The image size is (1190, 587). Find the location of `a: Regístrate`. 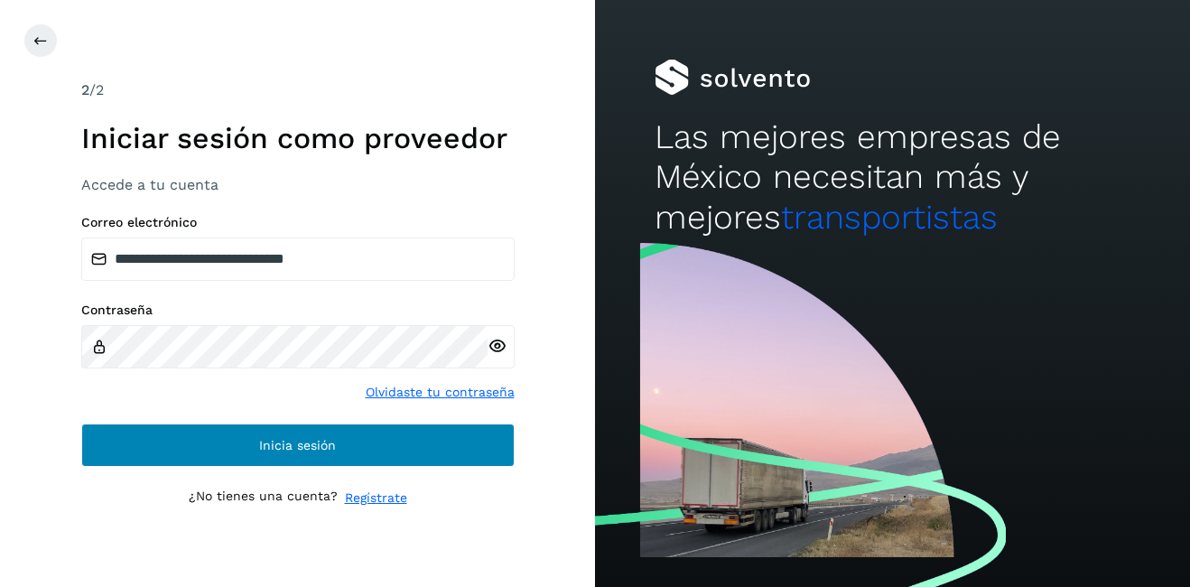

a: Regístrate is located at coordinates (376, 497).